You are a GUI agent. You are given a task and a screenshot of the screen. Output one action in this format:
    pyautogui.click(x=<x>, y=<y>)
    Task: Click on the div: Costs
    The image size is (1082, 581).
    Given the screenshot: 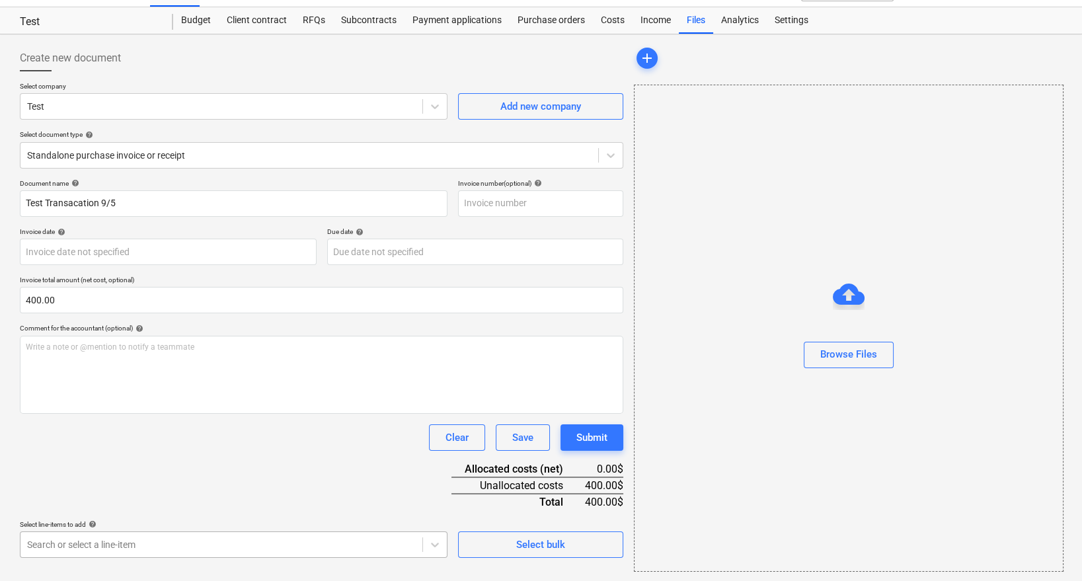 What is the action you would take?
    pyautogui.click(x=612, y=20)
    